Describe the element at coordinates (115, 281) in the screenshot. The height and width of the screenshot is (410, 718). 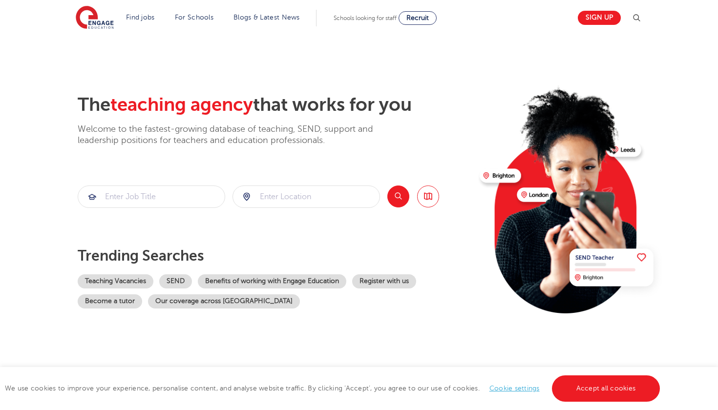
I see `a: Teaching Vacancies` at that location.